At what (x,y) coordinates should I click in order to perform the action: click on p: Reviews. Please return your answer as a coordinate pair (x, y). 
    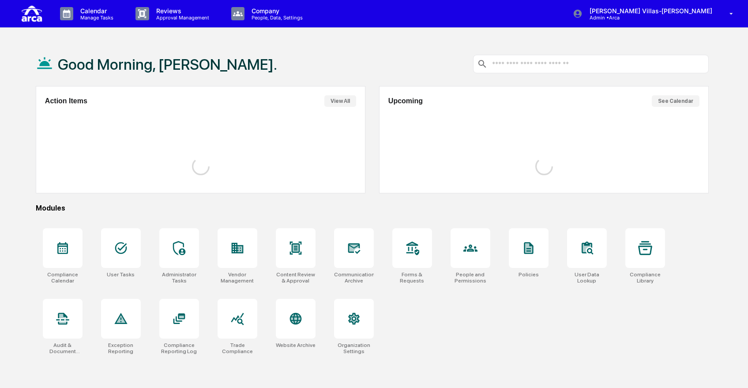
    Looking at the image, I should click on (181, 11).